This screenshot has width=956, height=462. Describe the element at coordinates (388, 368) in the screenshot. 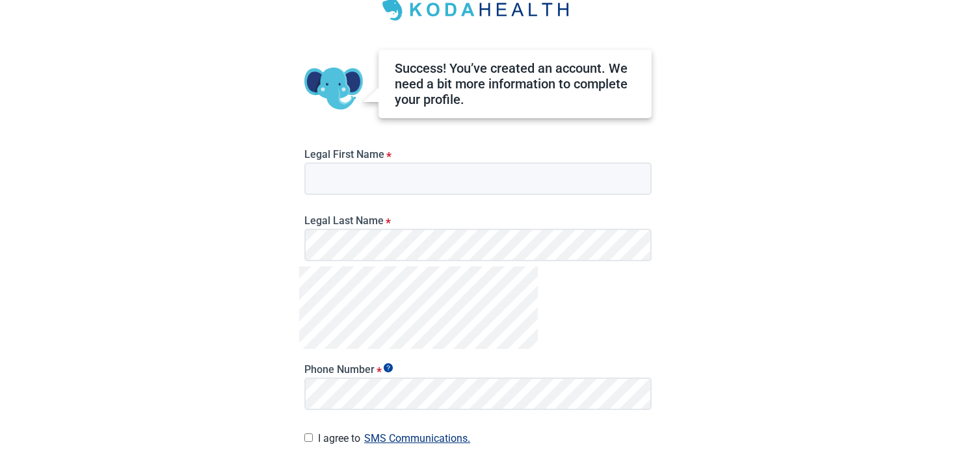

I see `span: Show tooltip` at that location.